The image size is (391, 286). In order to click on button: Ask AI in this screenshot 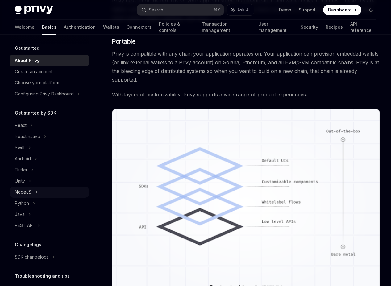, I will do `click(240, 10)`.